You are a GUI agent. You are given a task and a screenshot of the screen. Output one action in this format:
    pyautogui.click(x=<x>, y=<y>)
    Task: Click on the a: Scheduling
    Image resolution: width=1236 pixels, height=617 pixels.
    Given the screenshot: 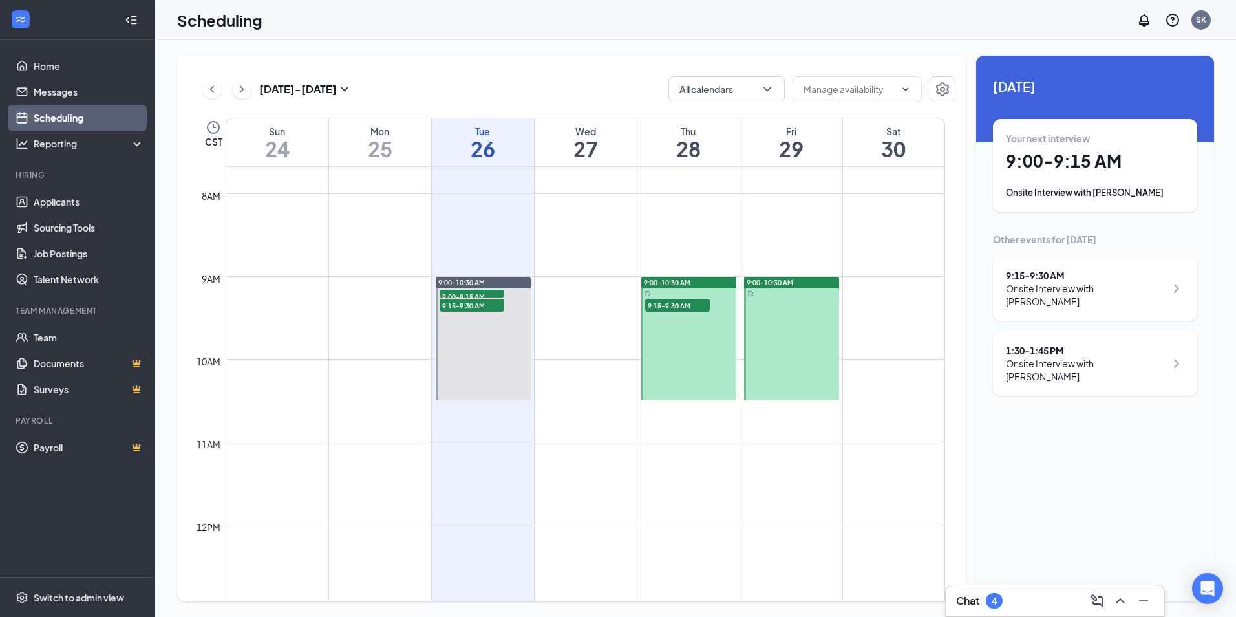 What is the action you would take?
    pyautogui.click(x=89, y=118)
    